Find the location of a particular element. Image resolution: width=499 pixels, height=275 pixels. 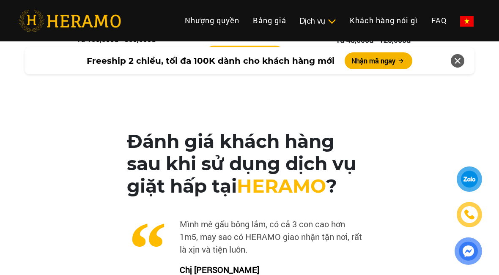

img: heramo-logo.png is located at coordinates (70, 21).